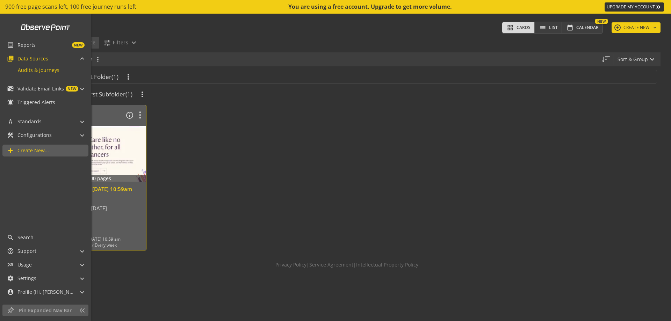  What do you see at coordinates (10, 135) in the screenshot?
I see `mat-icon: construction` at bounding box center [10, 135].